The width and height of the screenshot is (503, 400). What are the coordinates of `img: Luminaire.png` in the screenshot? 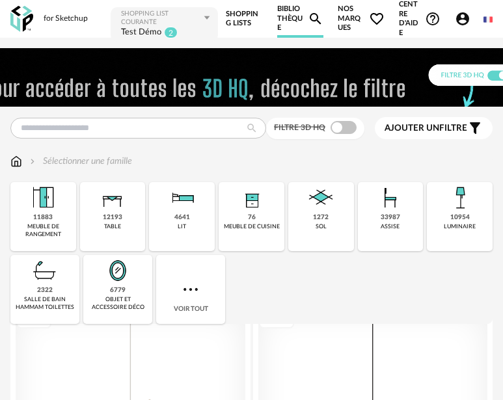 It's located at (460, 198).